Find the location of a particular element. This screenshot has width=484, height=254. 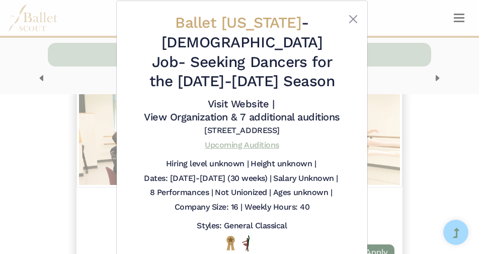

a: Visit Website | is located at coordinates (241, 104).